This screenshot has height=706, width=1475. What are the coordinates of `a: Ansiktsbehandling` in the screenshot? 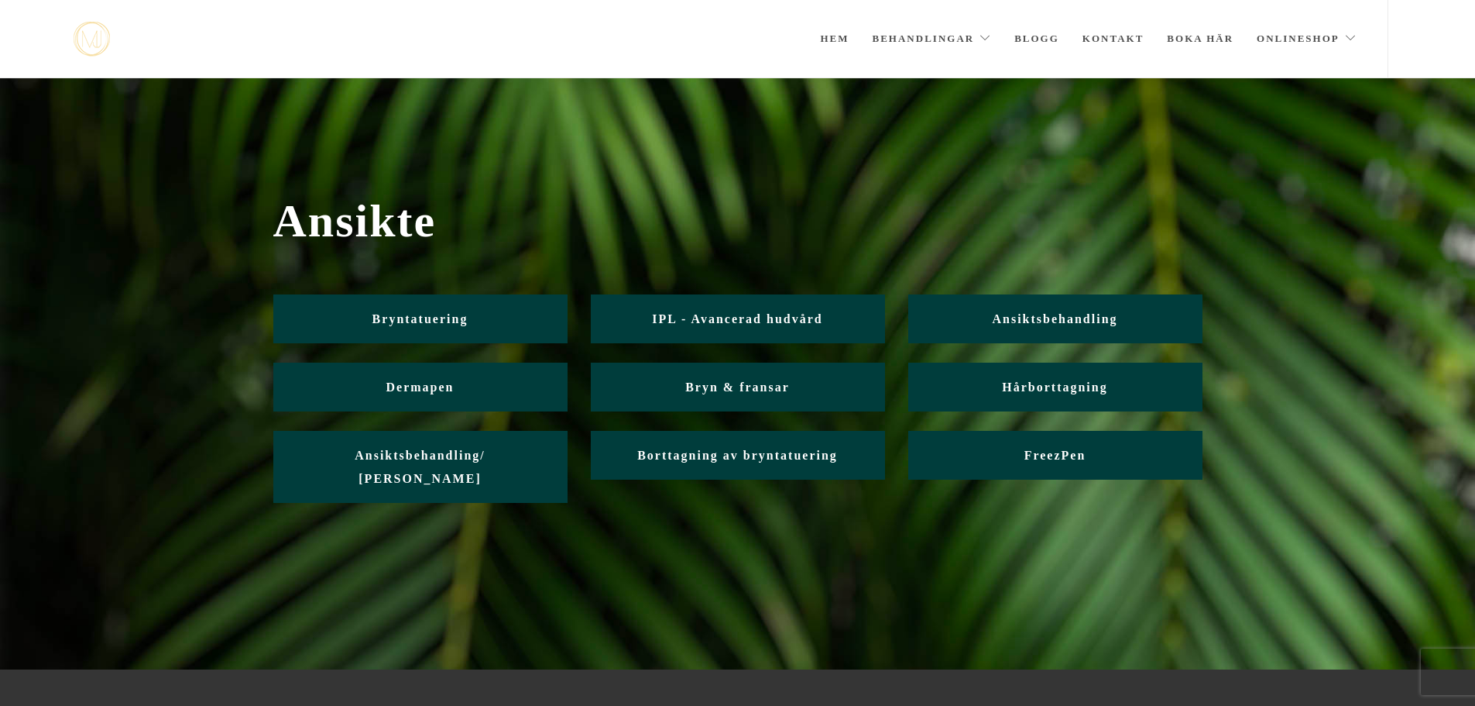 It's located at (1056, 318).